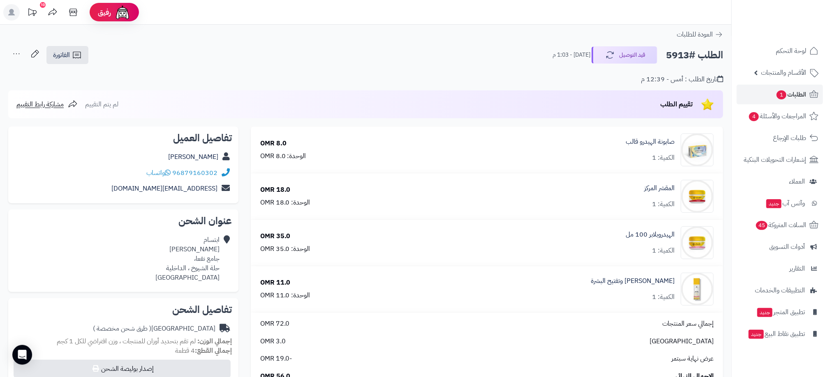 The image size is (828, 377). I want to click on span: إشعارات التحويلات البنكية, so click(775, 160).